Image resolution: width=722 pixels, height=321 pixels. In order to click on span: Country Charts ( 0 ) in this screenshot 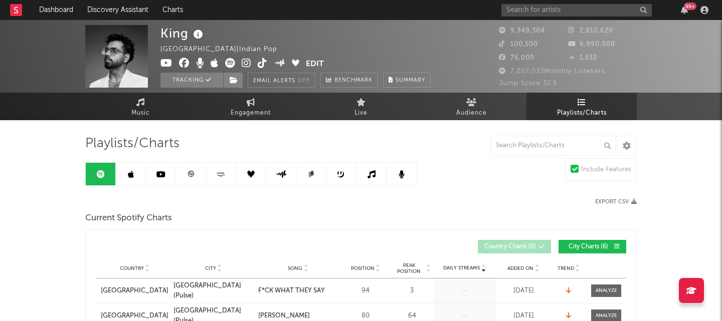, I will do `click(510, 247)`.